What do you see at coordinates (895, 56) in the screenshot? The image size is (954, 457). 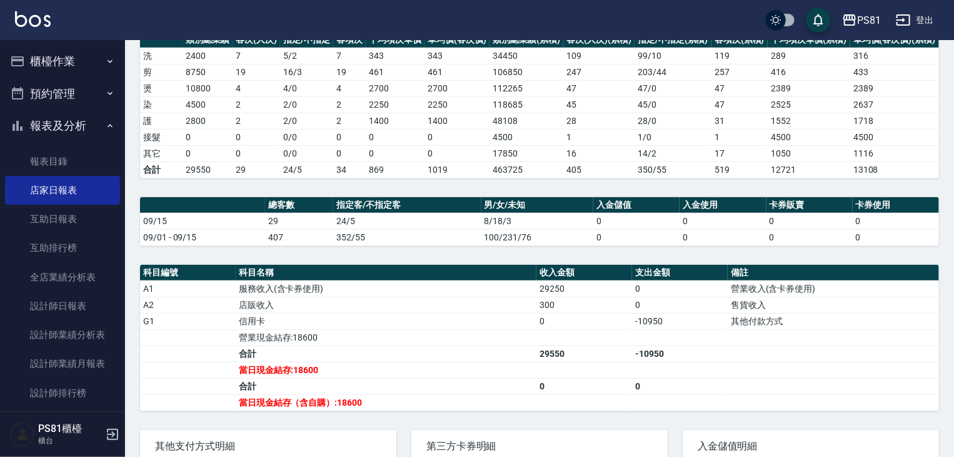 I see `td: 316` at bounding box center [895, 56].